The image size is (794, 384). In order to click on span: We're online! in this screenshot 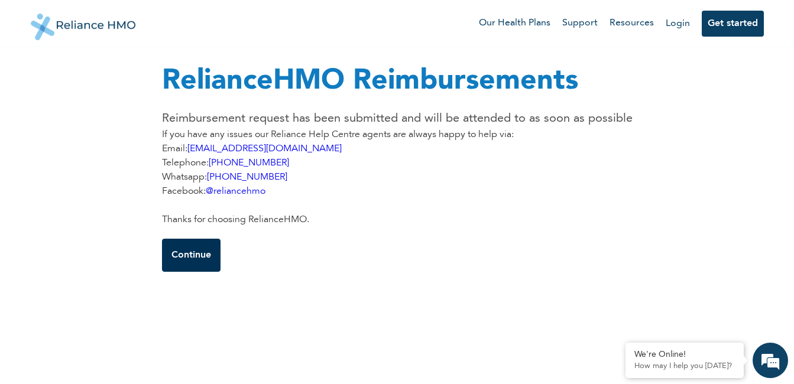, I will do `click(116, 188)`.